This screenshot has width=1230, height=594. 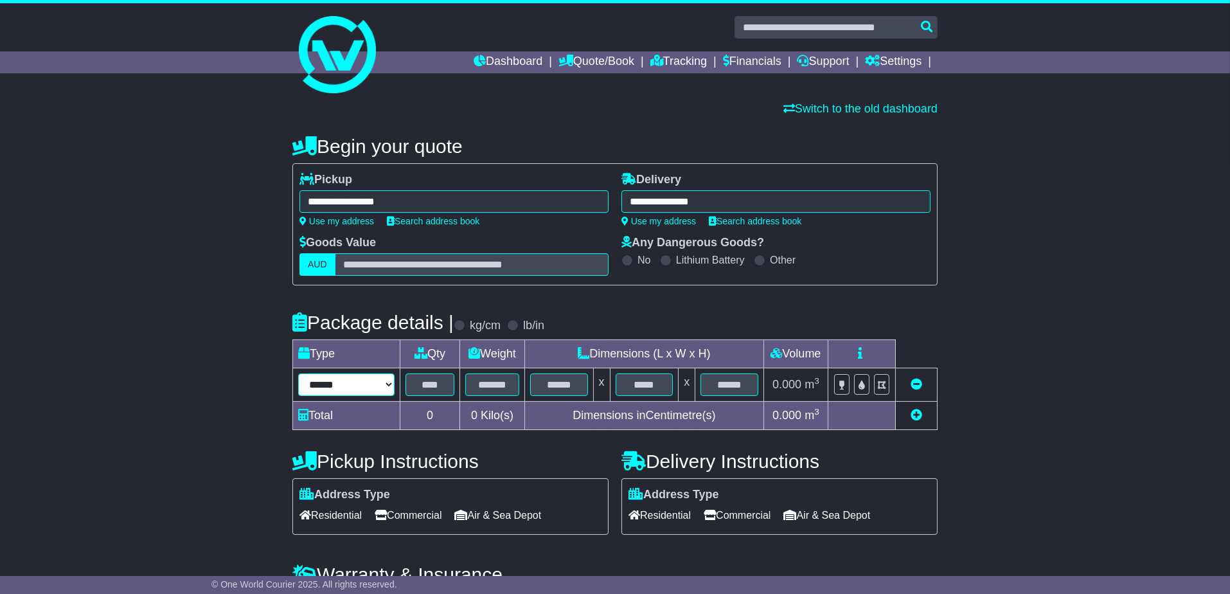 What do you see at coordinates (692, 243) in the screenshot?
I see `label: Any Dangerous Goods?` at bounding box center [692, 243].